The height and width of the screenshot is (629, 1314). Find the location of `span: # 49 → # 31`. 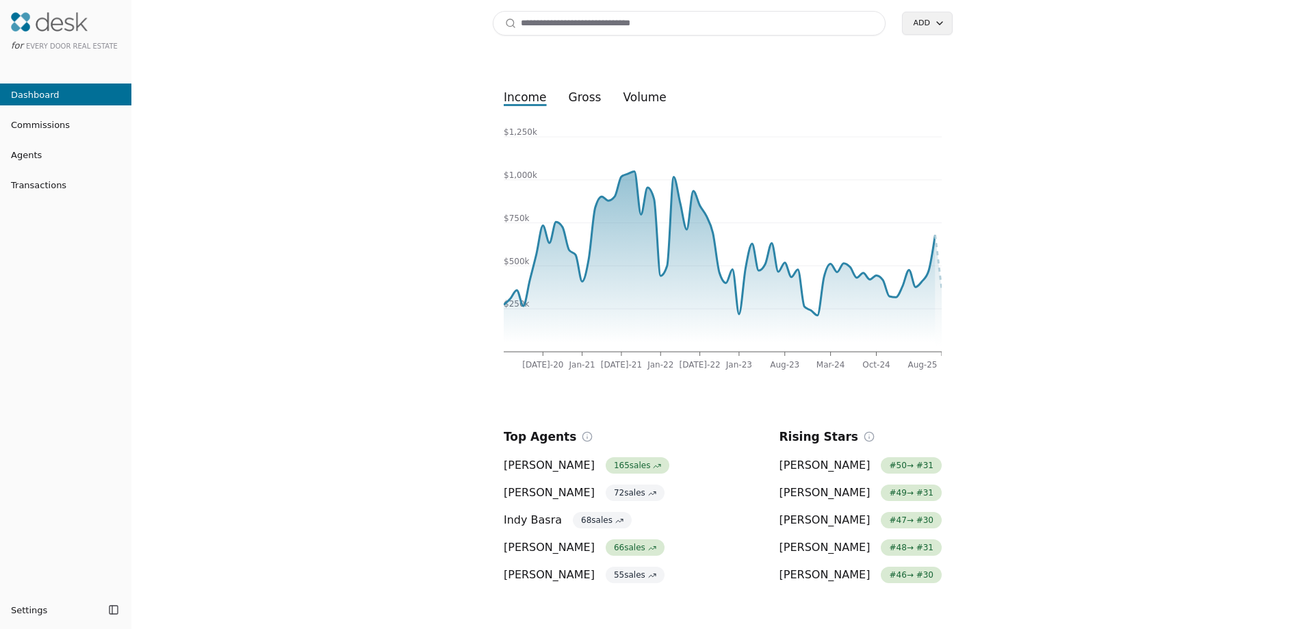

span: # 49 → # 31 is located at coordinates (911, 493).